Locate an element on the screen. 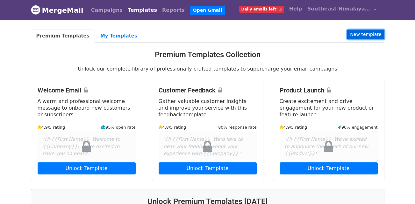  p: Unlock our complete library of professionally crafted templates to supercharge your email campaigns is located at coordinates (208, 69).